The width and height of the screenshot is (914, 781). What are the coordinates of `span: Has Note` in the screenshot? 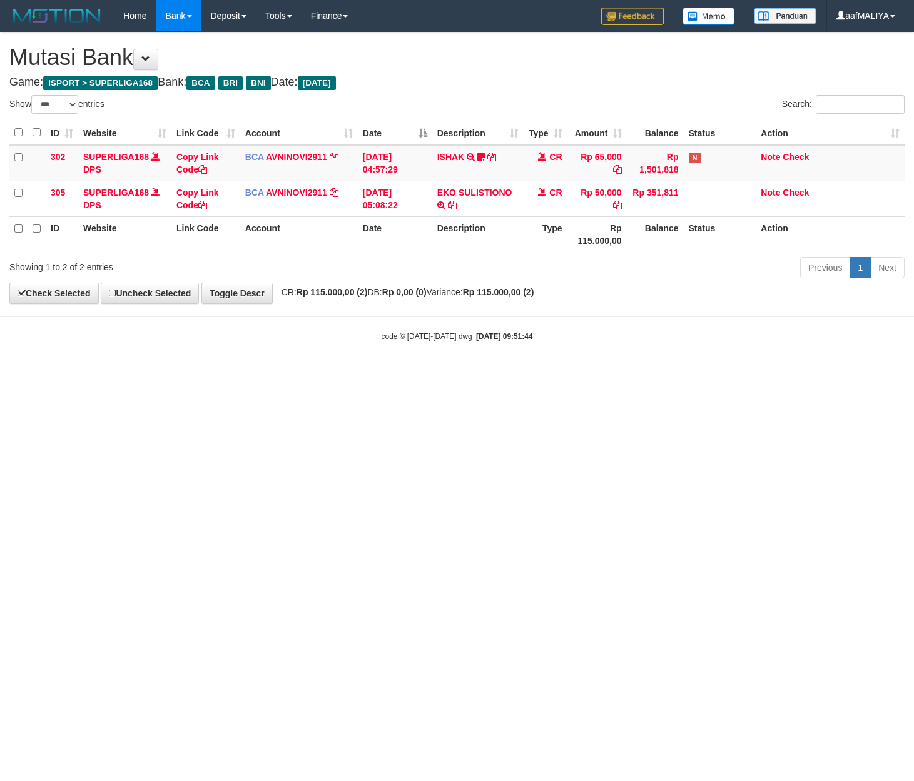 It's located at (695, 158).